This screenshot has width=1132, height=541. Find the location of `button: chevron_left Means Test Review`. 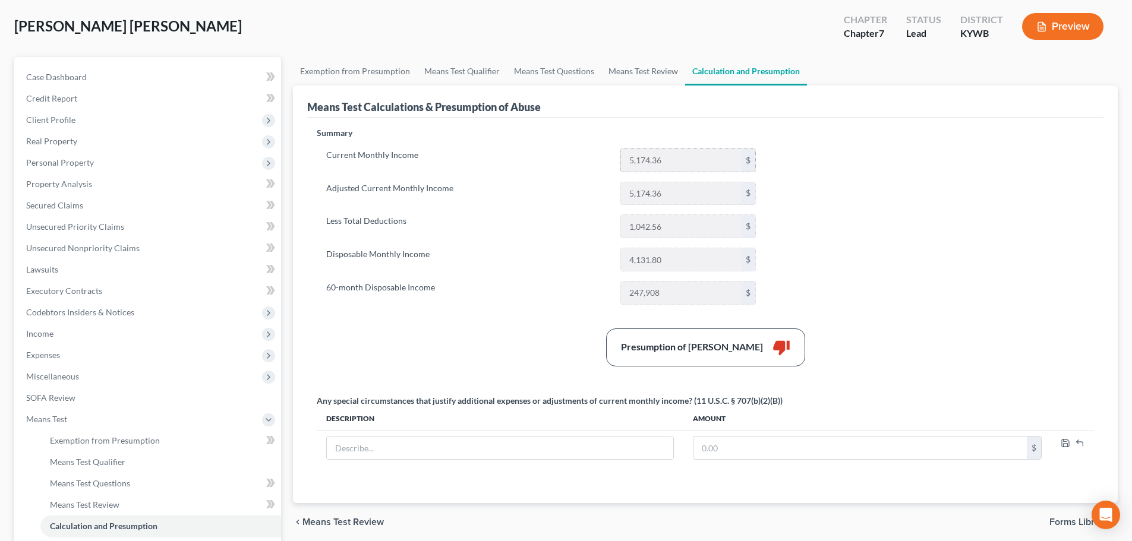

button: chevron_left Means Test Review is located at coordinates (338, 522).